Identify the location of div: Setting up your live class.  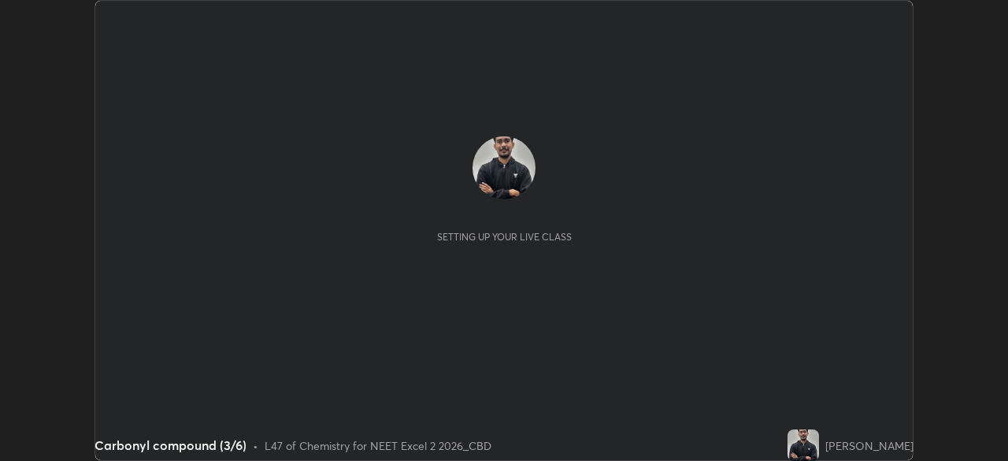
(504, 236).